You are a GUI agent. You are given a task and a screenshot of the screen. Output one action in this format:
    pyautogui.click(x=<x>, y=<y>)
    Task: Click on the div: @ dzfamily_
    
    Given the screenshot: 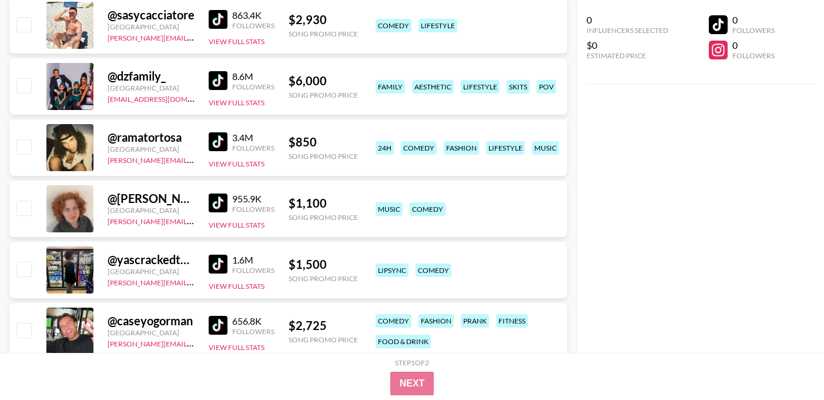 What is the action you would take?
    pyautogui.click(x=151, y=76)
    